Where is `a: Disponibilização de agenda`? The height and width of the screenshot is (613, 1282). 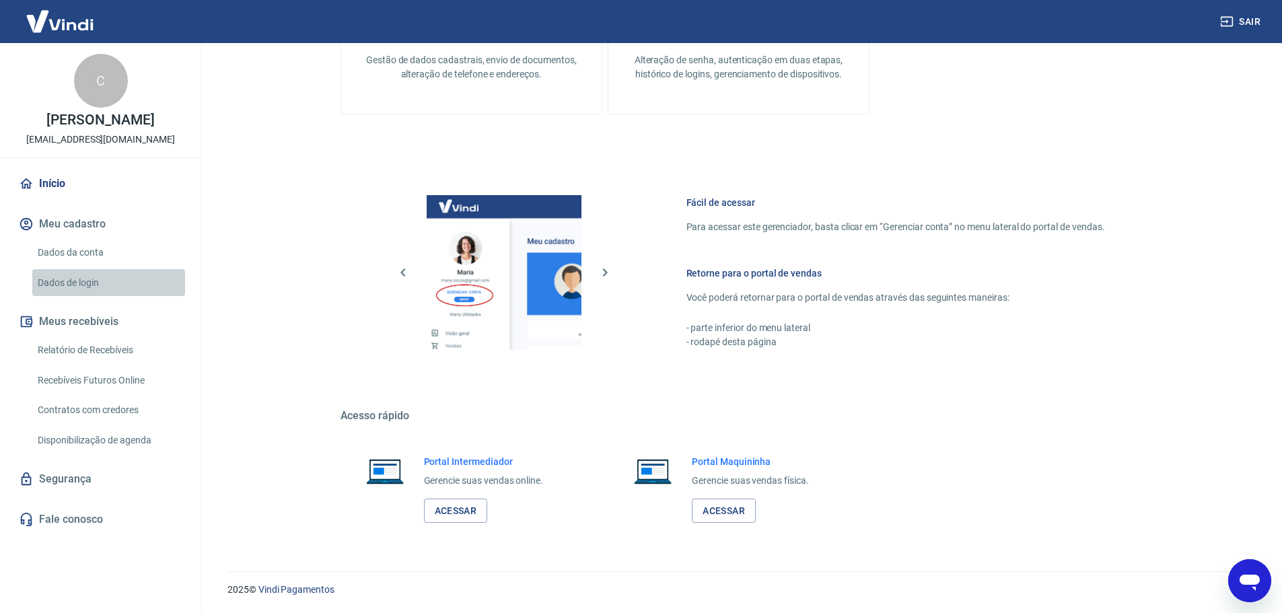 a: Disponibilização de agenda is located at coordinates (108, 440).